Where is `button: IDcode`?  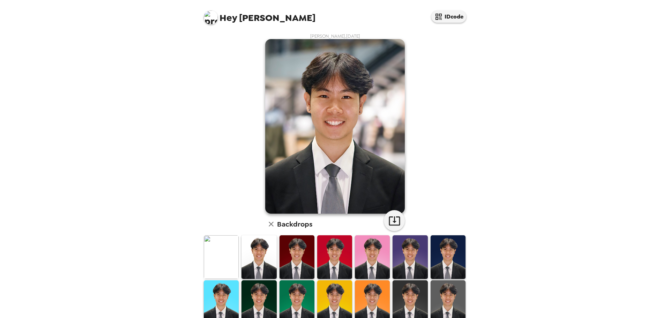
button: IDcode is located at coordinates (449, 16).